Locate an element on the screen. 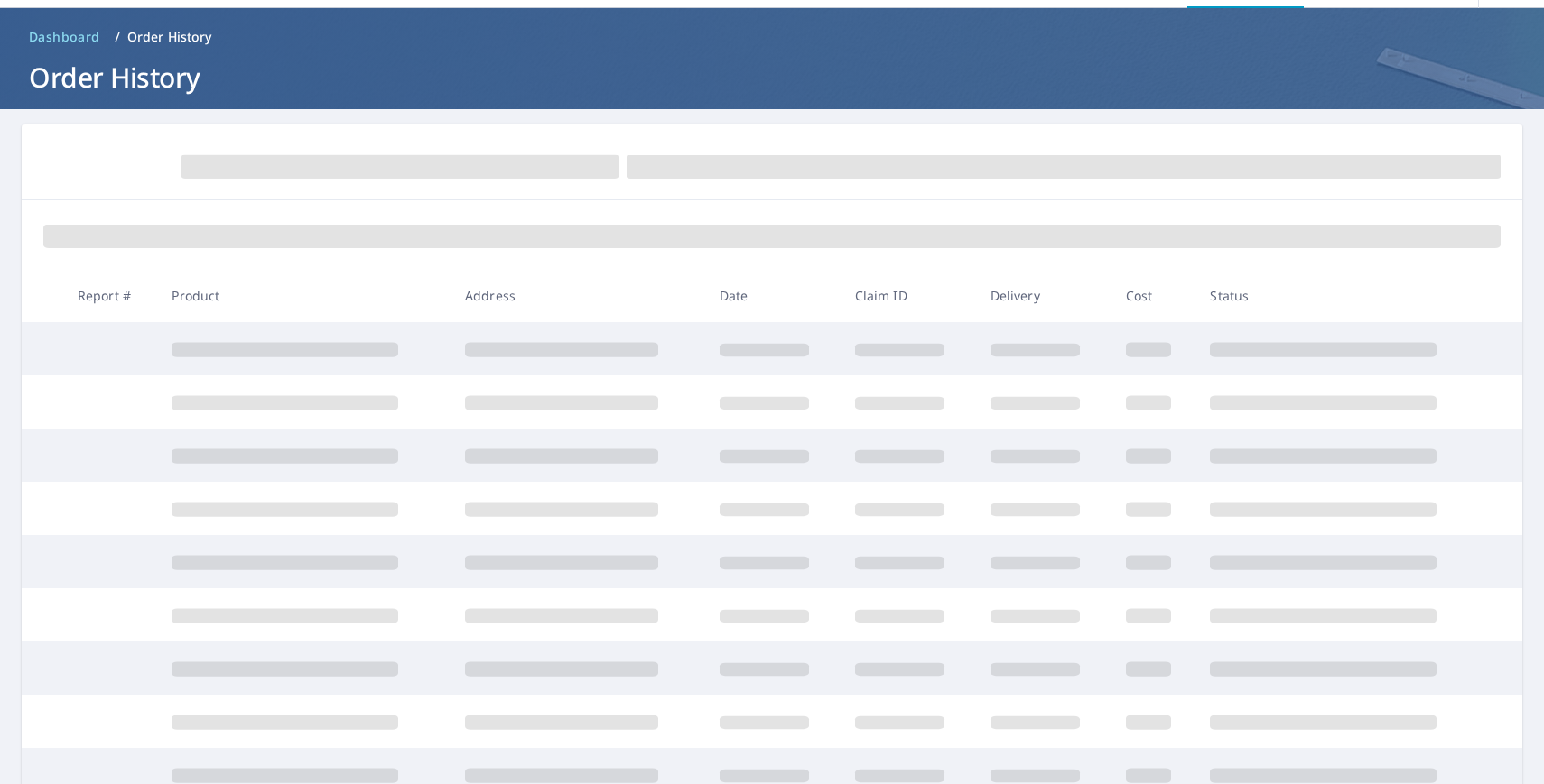 Image resolution: width=1544 pixels, height=784 pixels. p: Order History is located at coordinates (169, 37).